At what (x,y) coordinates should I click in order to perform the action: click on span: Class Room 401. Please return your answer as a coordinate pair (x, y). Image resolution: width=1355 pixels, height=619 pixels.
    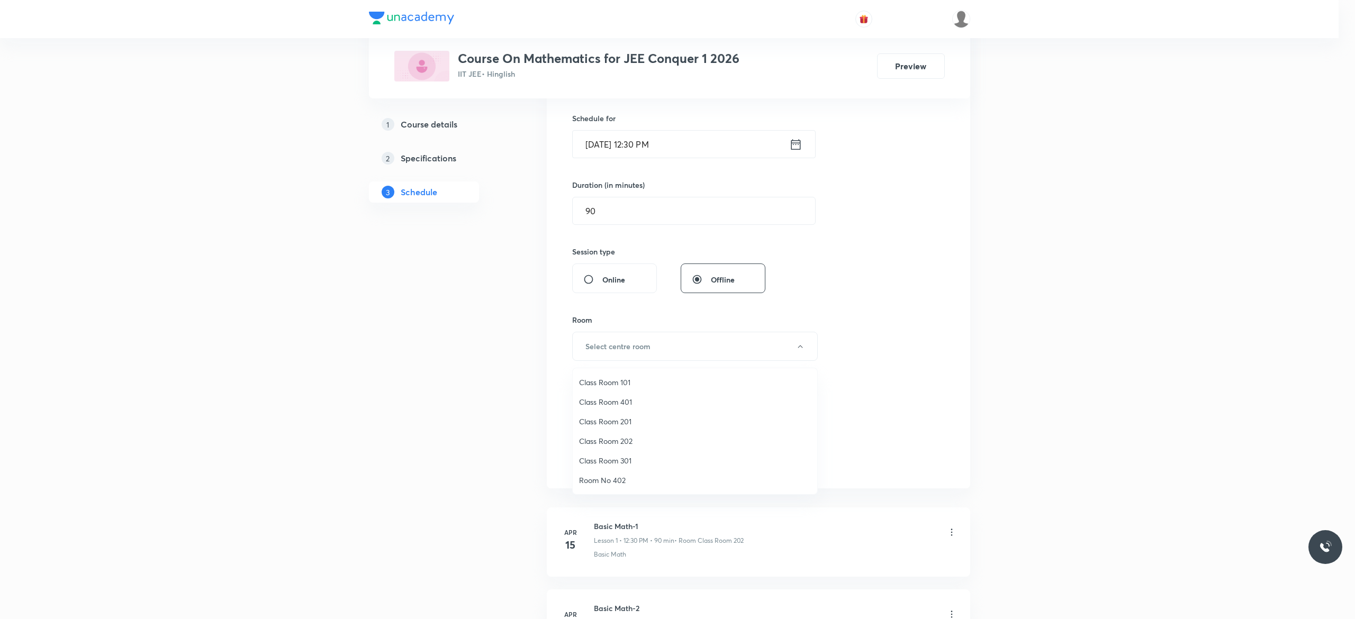
    Looking at the image, I should click on (695, 402).